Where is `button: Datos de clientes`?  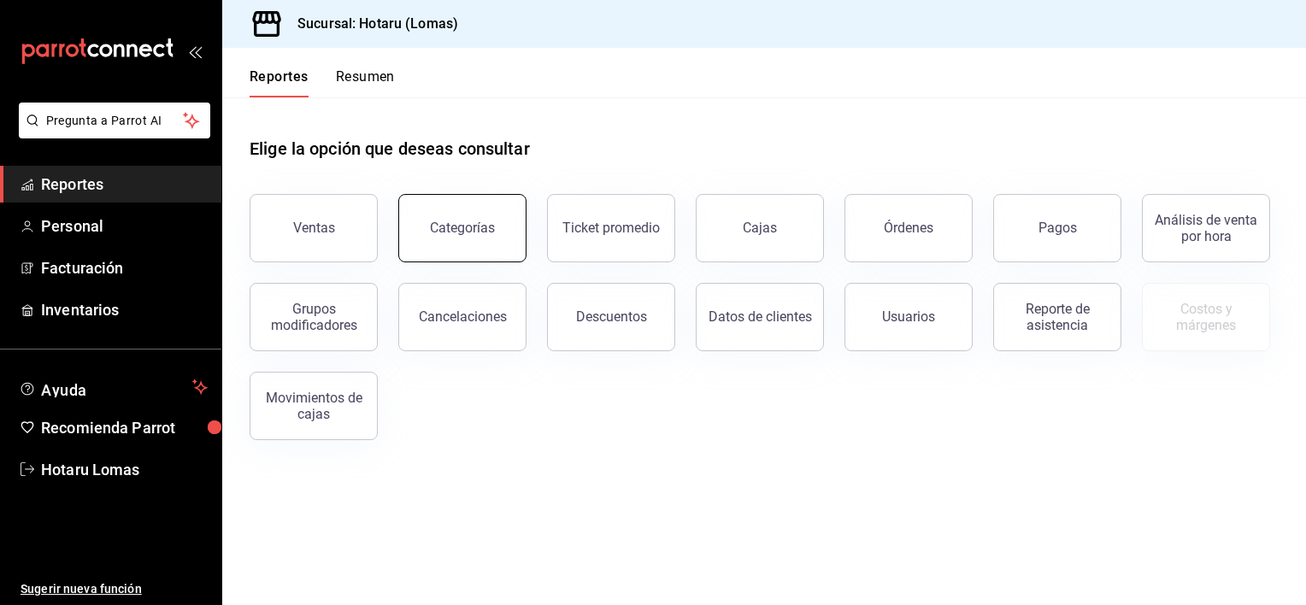
button: Datos de clientes is located at coordinates (760, 317).